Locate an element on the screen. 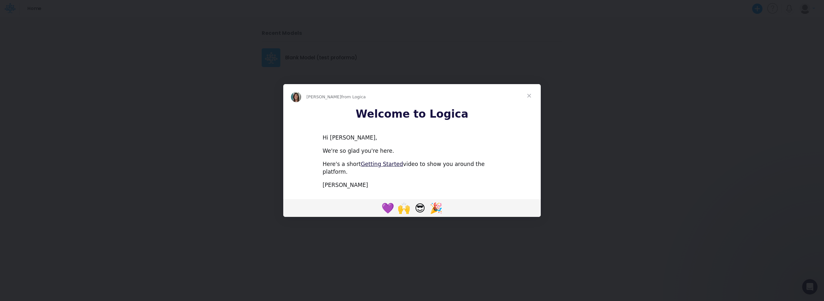 Image resolution: width=824 pixels, height=301 pixels. b: Welcome to Logica is located at coordinates (412, 114).